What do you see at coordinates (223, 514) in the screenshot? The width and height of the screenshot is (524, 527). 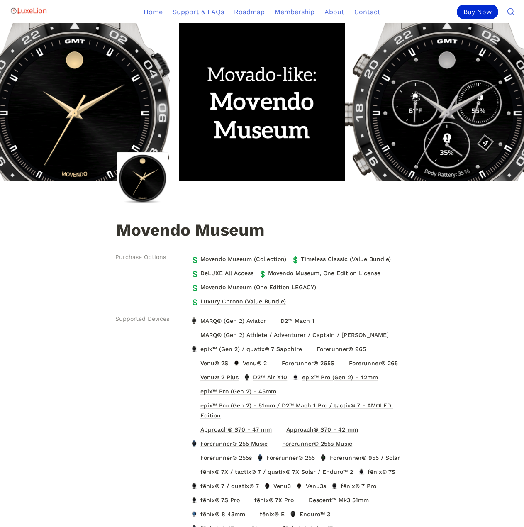 I see `span: fēnix® 8 43mm` at bounding box center [223, 514].